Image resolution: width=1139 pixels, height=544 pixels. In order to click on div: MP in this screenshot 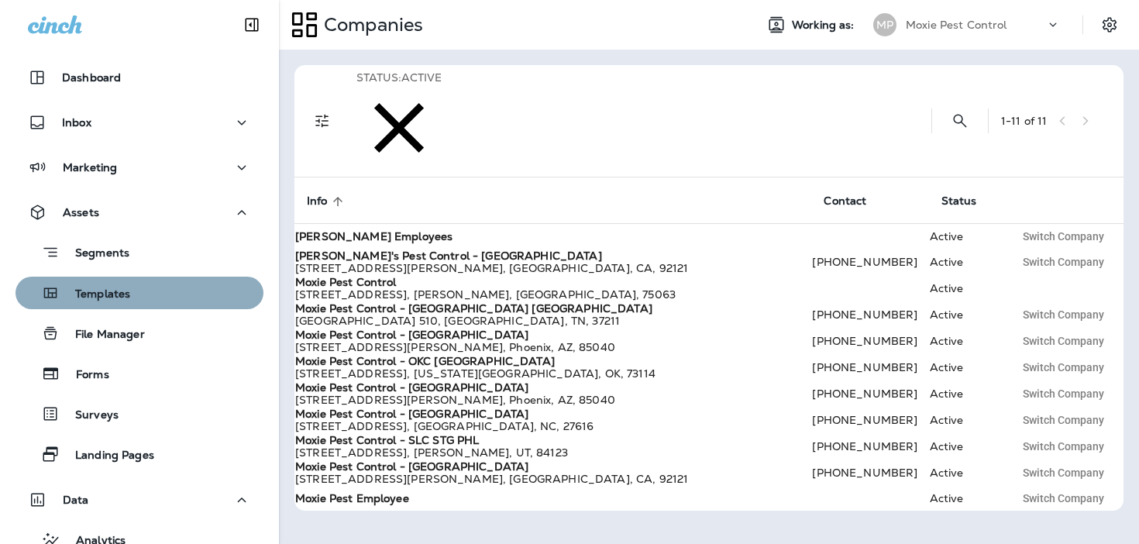, I will do `click(885, 25)`.